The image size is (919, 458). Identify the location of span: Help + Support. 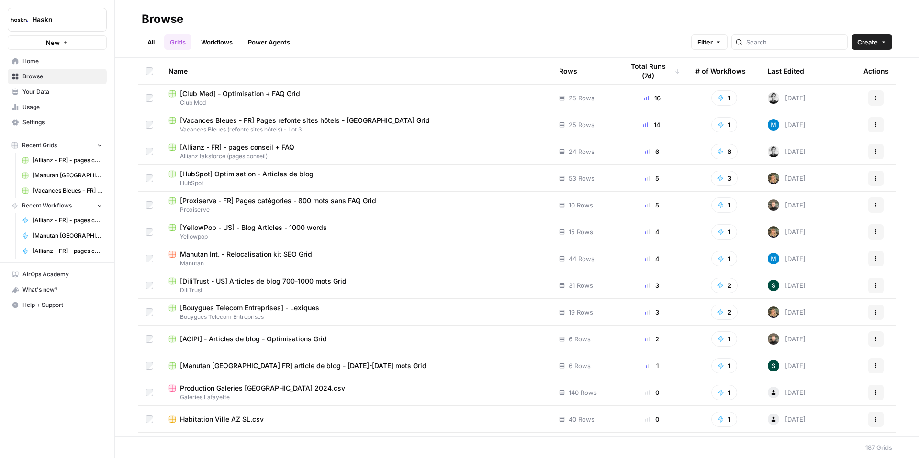
(62, 305).